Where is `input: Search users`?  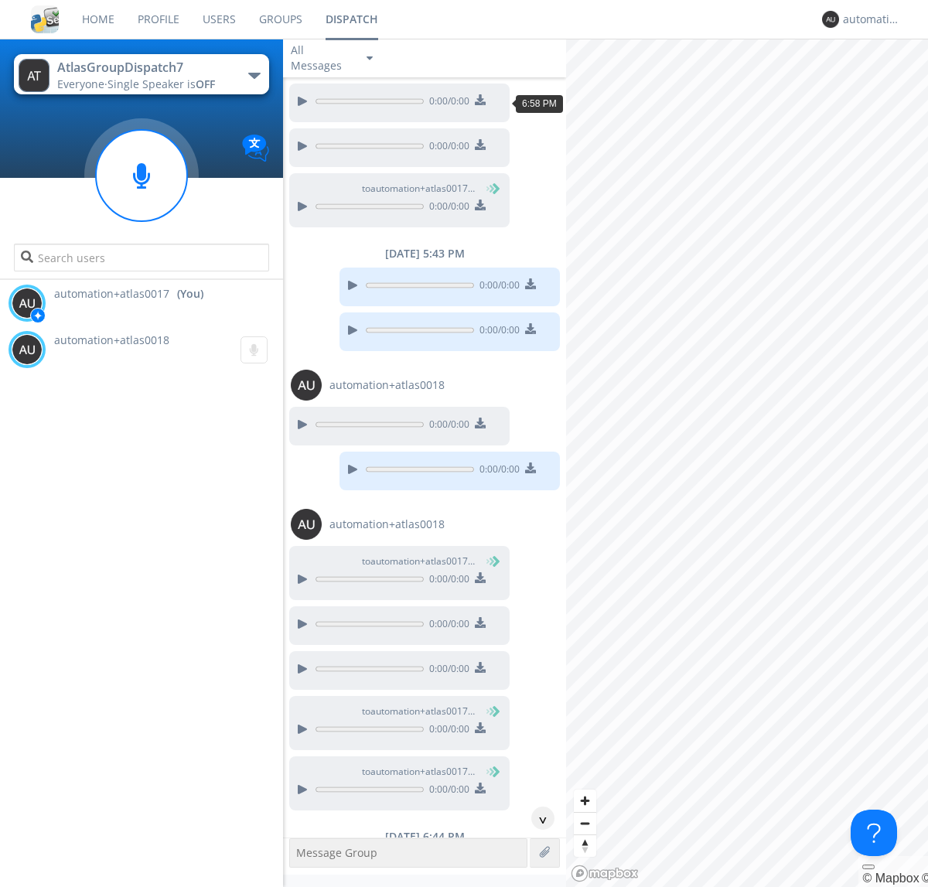
input: Search users is located at coordinates (141, 258).